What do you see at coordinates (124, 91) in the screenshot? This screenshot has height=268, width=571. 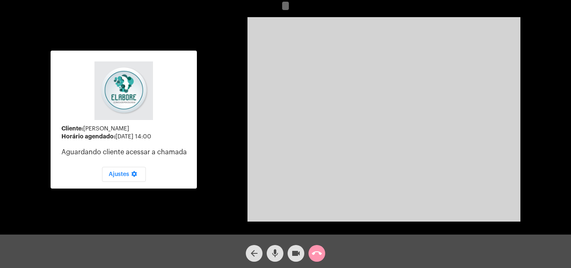 I see `img: 4c6856f8-84c7-1050-da6c-cc5081a5dbaf.jpg` at bounding box center [124, 91].